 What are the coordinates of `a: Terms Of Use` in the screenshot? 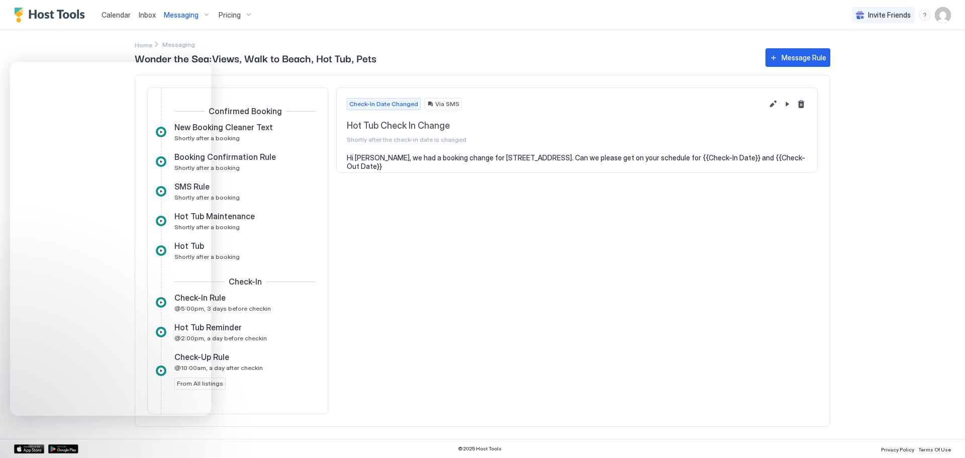 It's located at (934, 448).